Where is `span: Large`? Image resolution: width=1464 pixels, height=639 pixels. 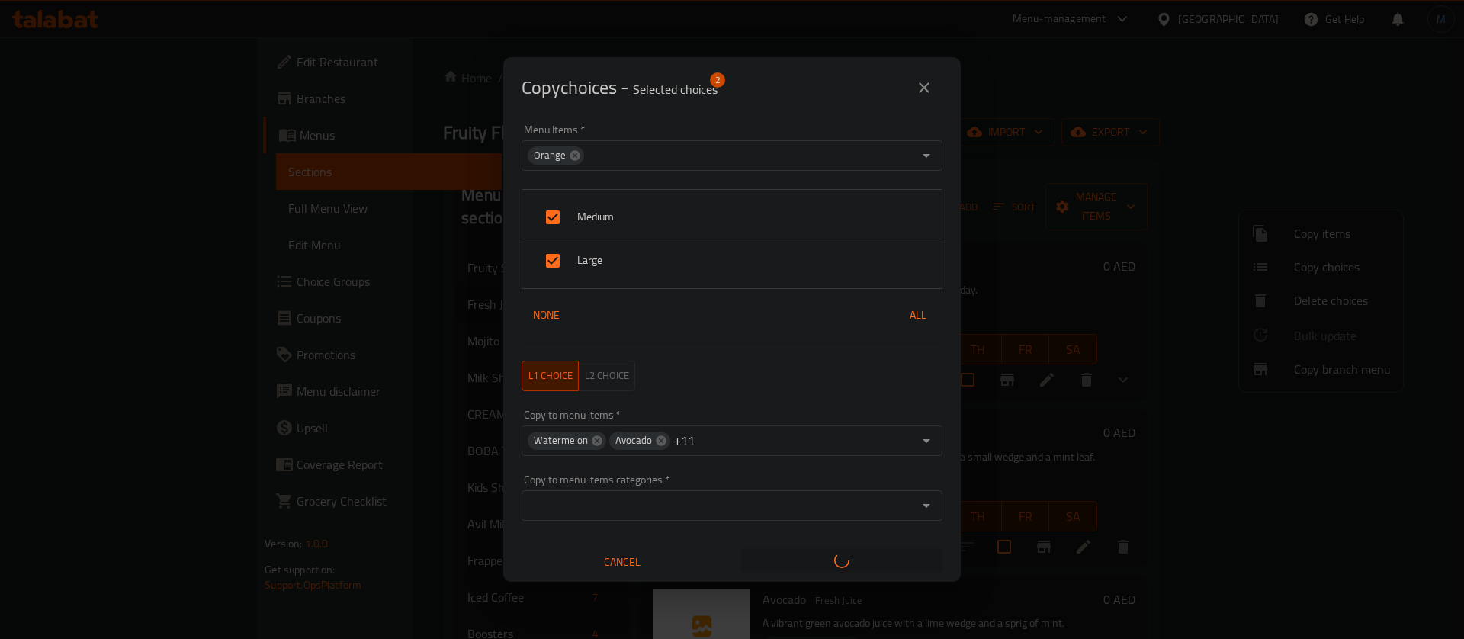 span: Large is located at coordinates (753, 260).